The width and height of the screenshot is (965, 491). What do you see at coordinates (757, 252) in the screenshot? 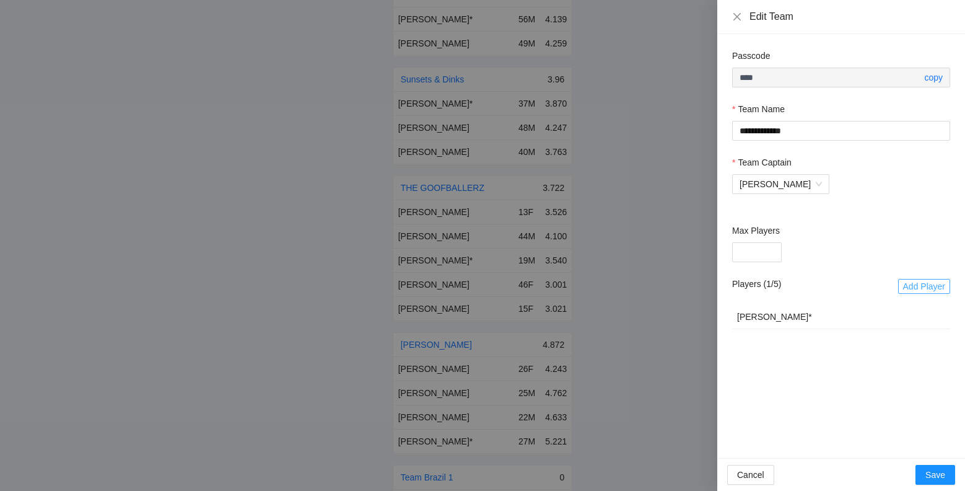
I see `input: Max Players` at bounding box center [757, 252].